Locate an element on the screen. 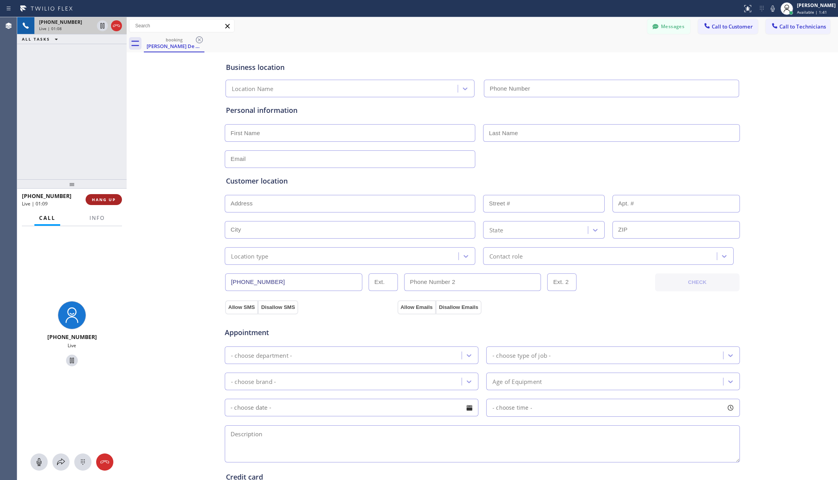 This screenshot has width=838, height=480. div: State is located at coordinates (496, 230).